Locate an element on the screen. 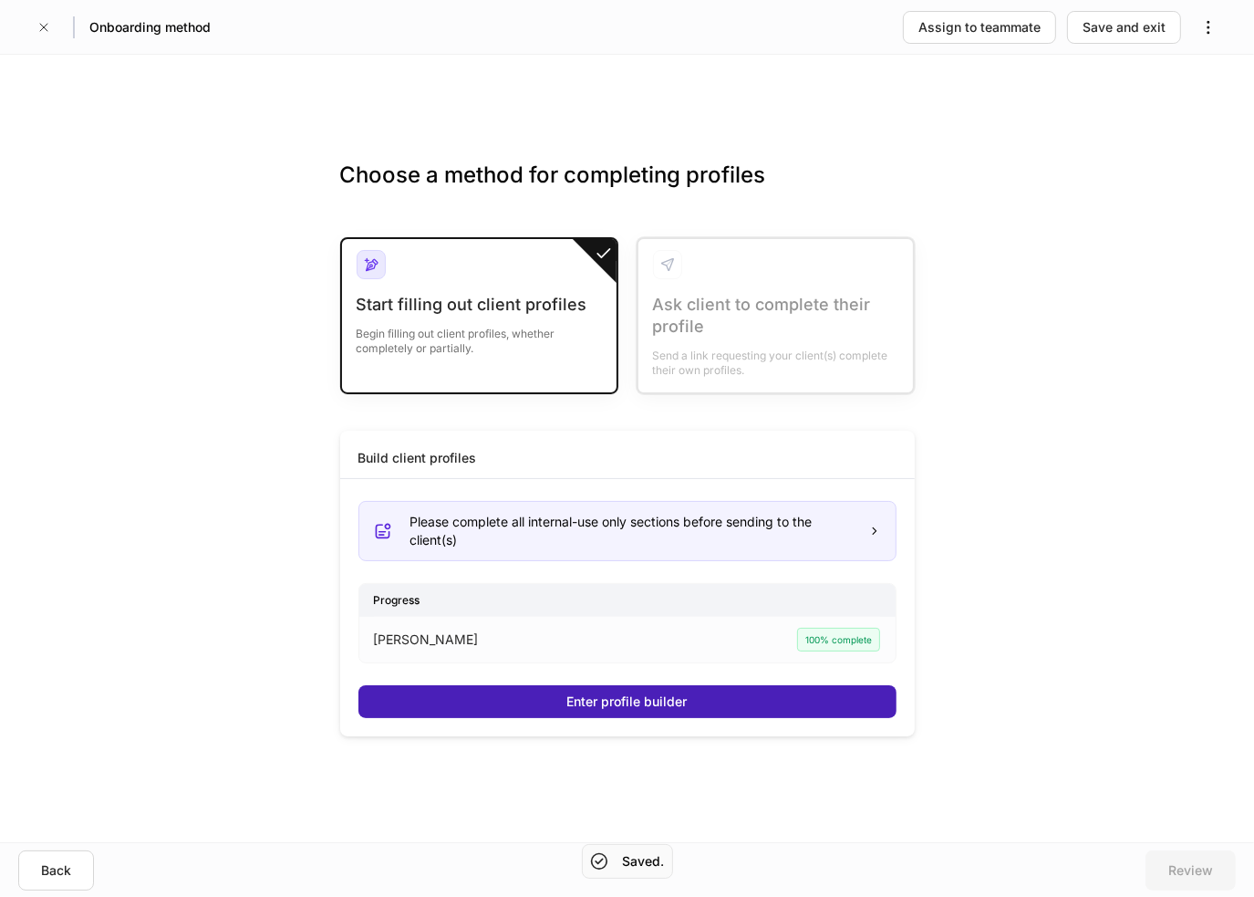  div: Assign to teammate is located at coordinates (980, 27).